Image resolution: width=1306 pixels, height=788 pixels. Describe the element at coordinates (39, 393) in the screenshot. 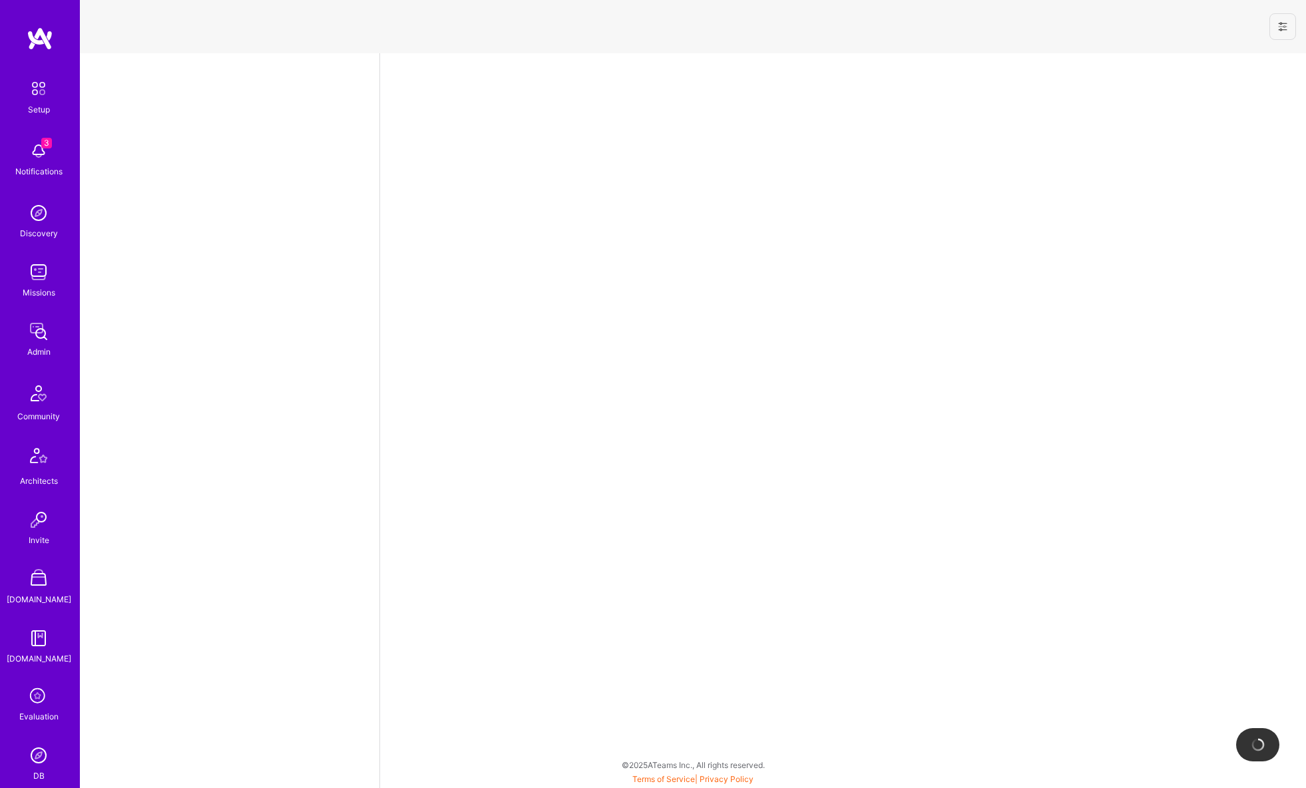

I see `img: Community` at that location.